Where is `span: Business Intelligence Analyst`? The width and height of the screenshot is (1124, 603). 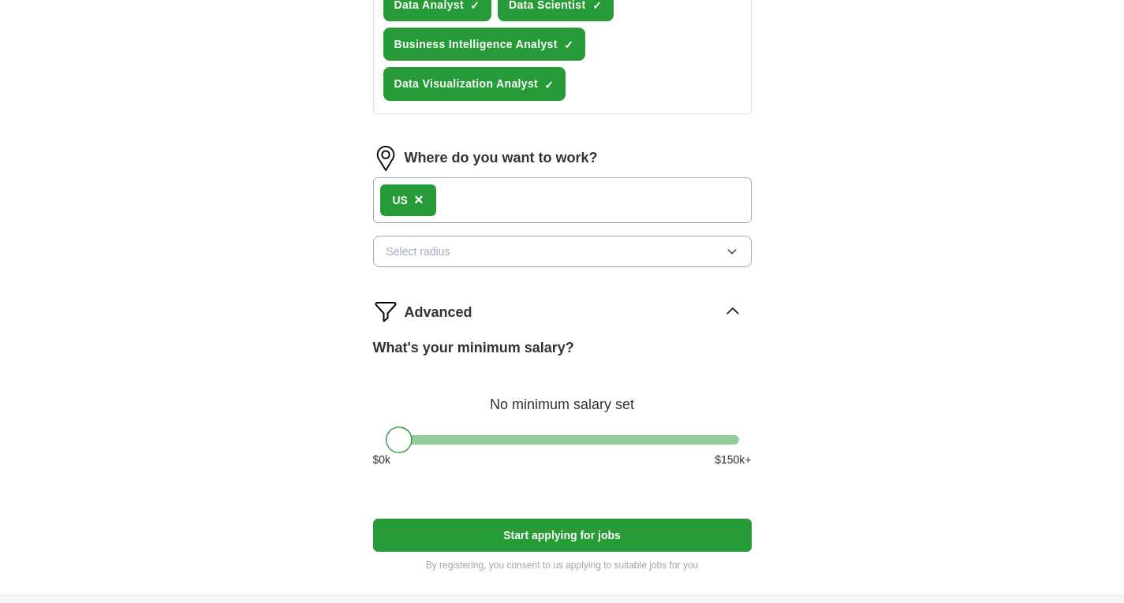 span: Business Intelligence Analyst is located at coordinates (476, 44).